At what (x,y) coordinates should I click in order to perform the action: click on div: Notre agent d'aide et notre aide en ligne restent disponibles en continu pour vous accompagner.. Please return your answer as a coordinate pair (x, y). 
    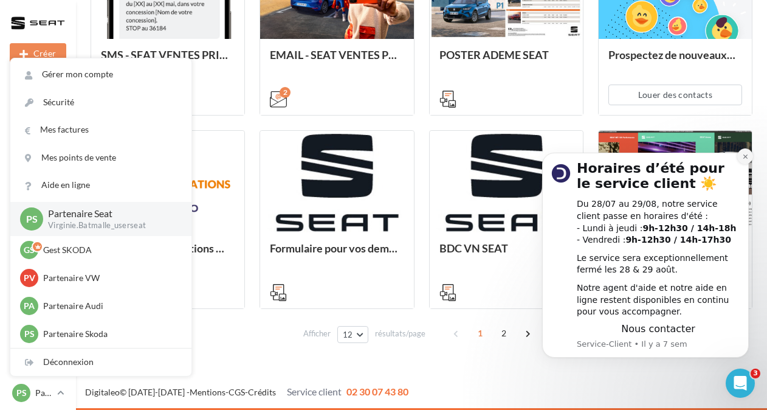
    Looking at the image, I should click on (134, 162).